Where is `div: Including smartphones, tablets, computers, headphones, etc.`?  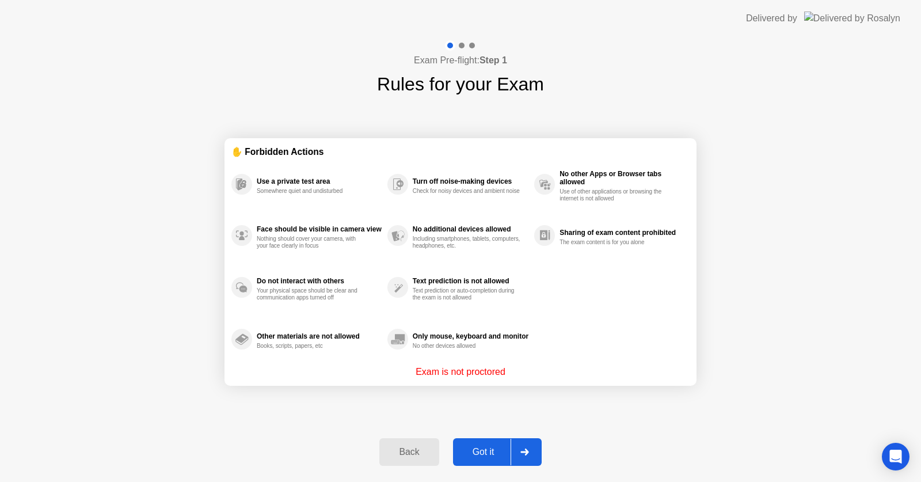
div: Including smartphones, tablets, computers, headphones, etc. is located at coordinates (467, 242).